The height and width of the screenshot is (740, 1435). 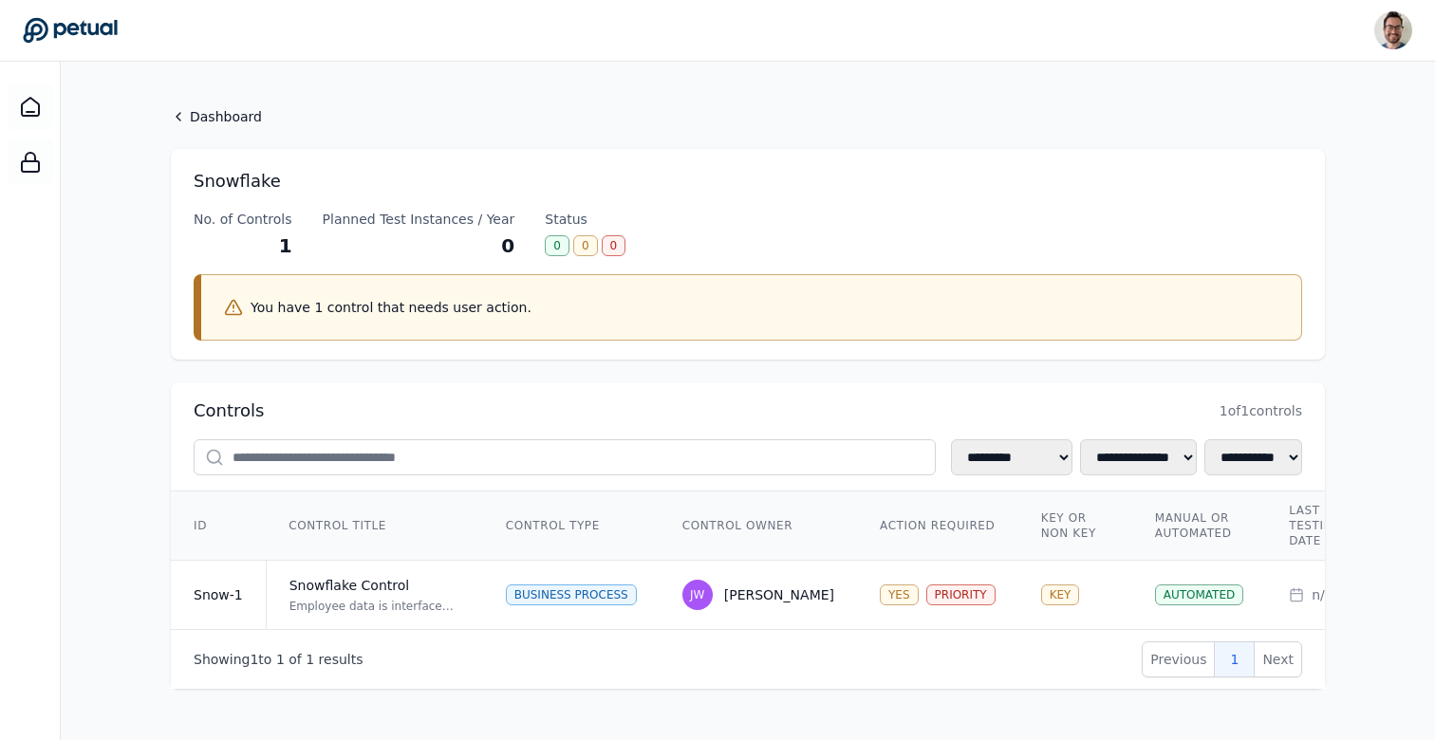 I want to click on div: AUTOMATED, so click(x=1200, y=595).